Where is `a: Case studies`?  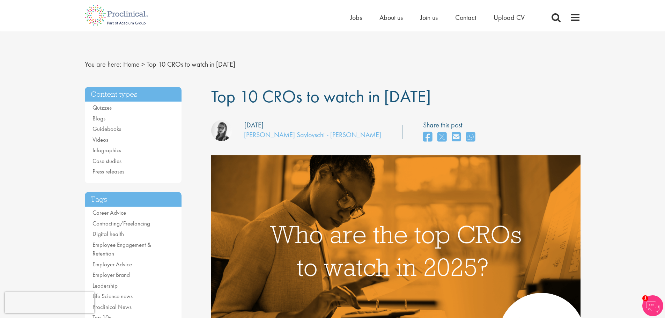 a: Case studies is located at coordinates (107, 161).